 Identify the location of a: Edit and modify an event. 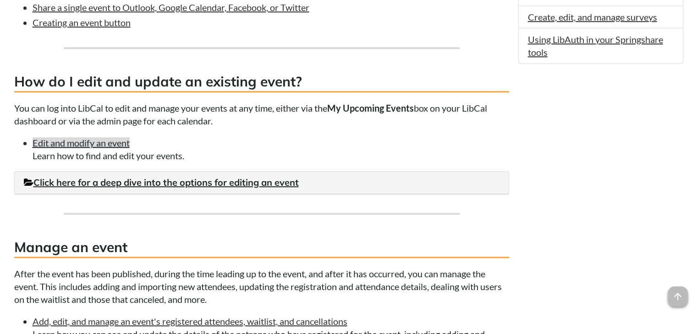
(81, 143).